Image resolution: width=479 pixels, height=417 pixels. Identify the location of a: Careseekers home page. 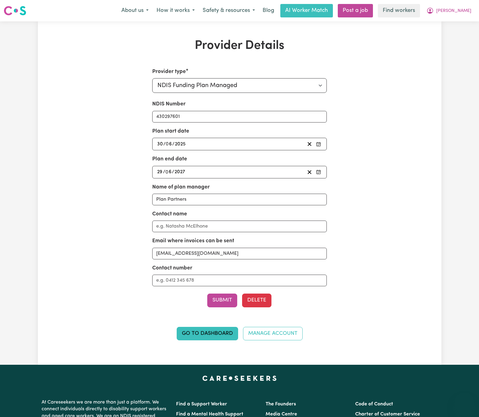
(239, 379).